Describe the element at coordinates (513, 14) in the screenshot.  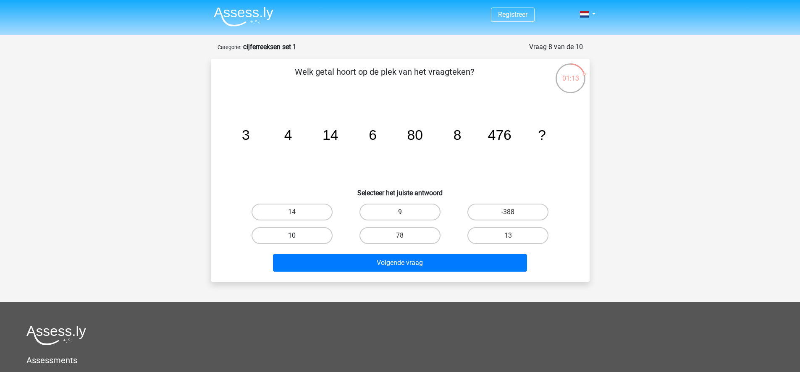
I see `a: Registreer` at that location.